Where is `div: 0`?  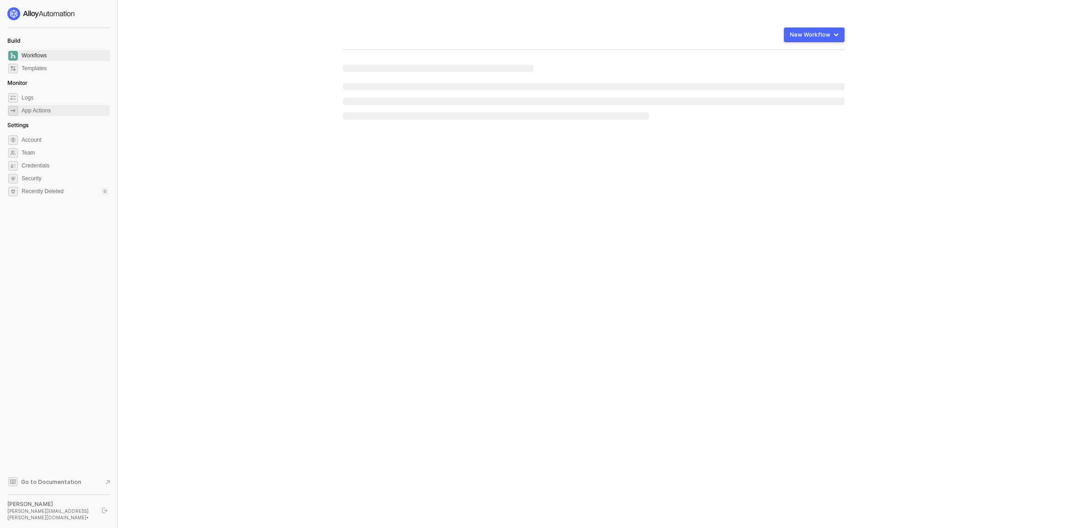 div: 0 is located at coordinates (105, 191).